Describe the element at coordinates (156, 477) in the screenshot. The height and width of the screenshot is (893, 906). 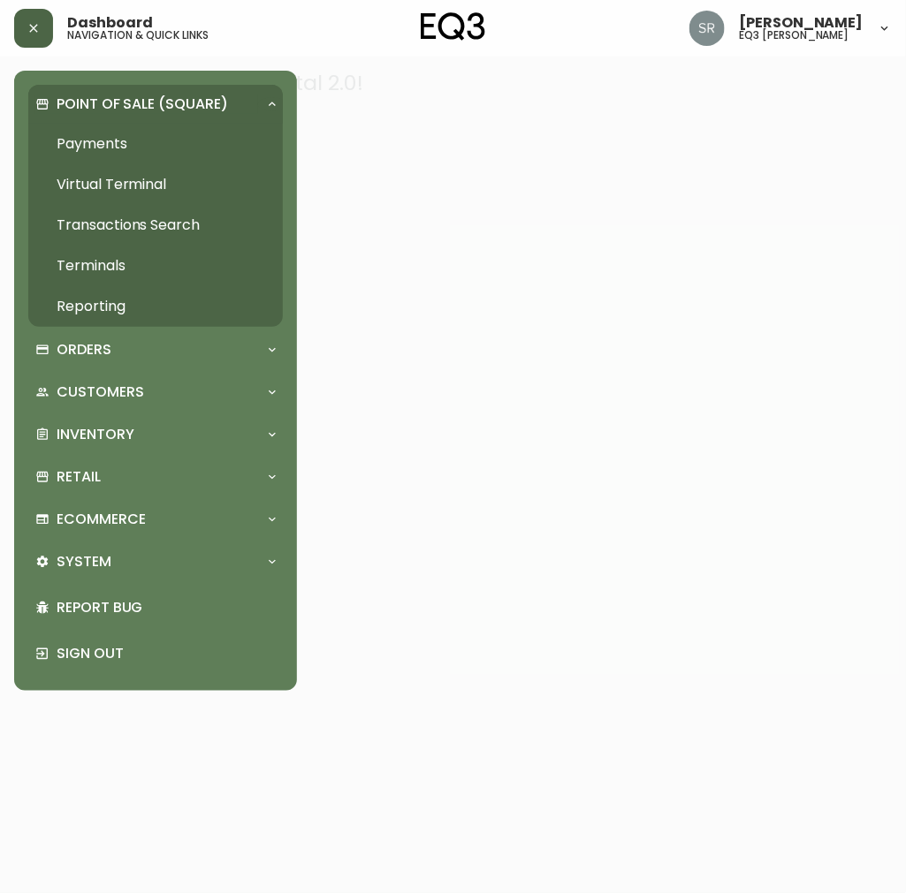
I see `div: Retail` at that location.